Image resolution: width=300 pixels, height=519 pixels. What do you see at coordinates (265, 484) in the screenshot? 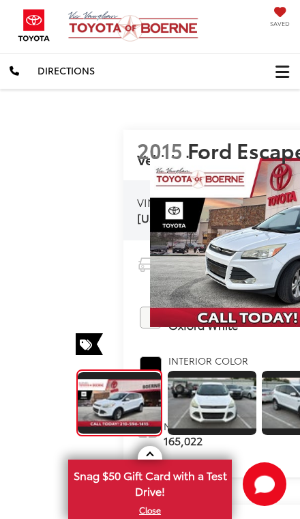
I see `svg: Start Chat` at bounding box center [265, 484].